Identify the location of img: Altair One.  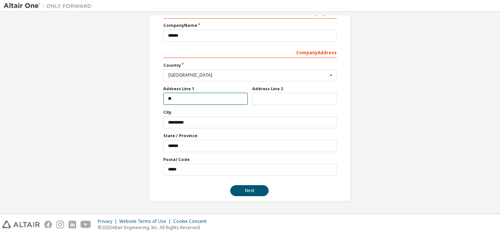
(49, 6).